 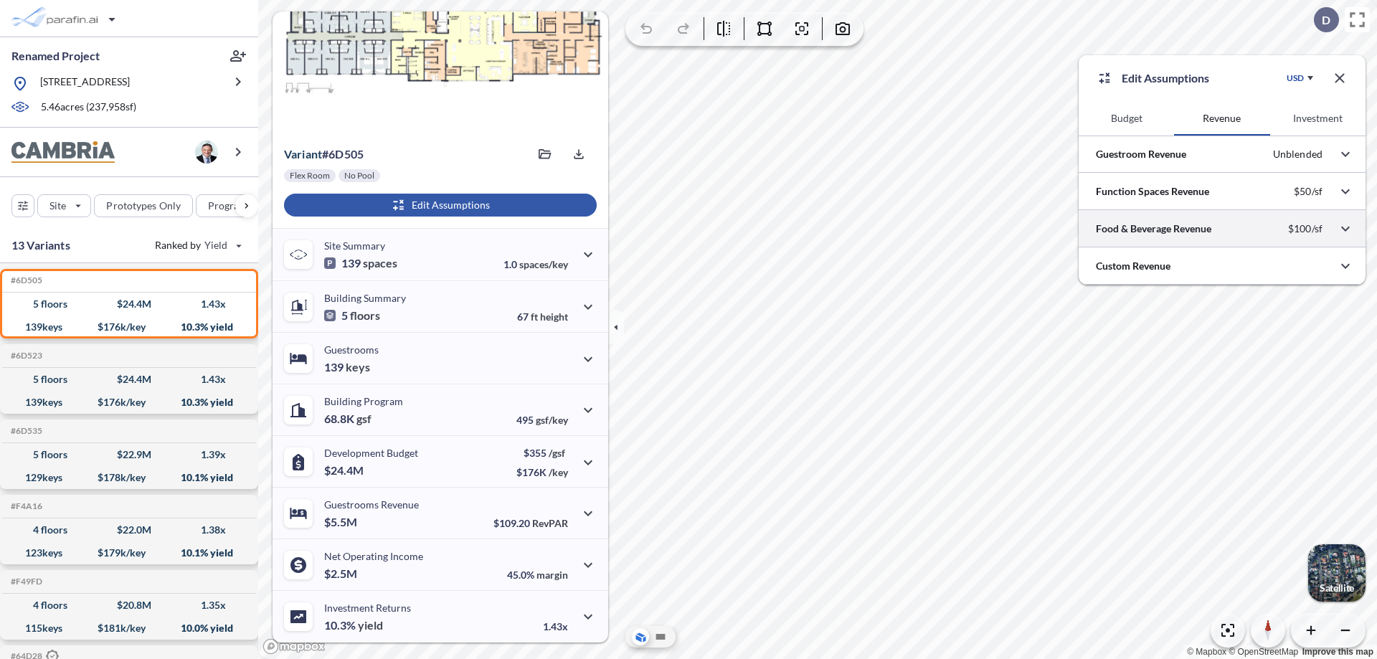 What do you see at coordinates (354, 245) in the screenshot?
I see `p: Site Summary` at bounding box center [354, 245].